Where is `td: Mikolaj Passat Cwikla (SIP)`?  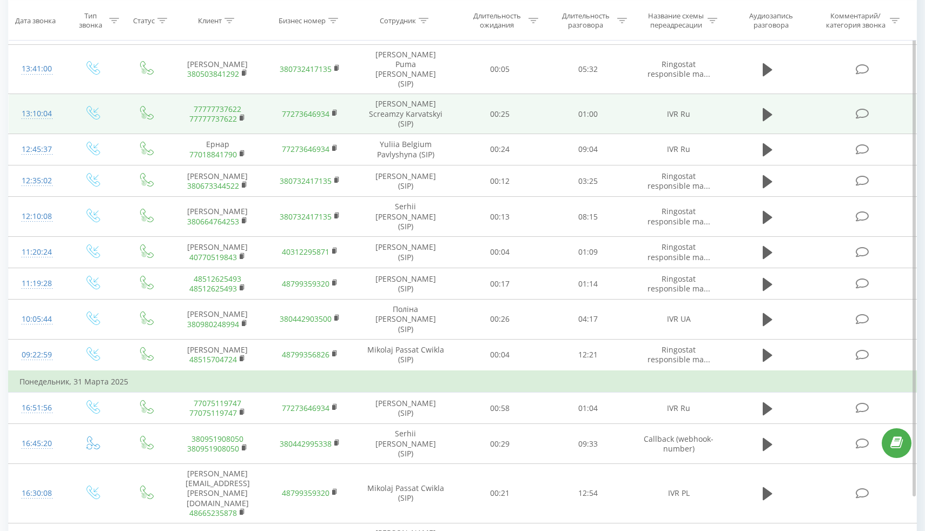
td: Mikolaj Passat Cwikla (SIP) is located at coordinates (406, 355).